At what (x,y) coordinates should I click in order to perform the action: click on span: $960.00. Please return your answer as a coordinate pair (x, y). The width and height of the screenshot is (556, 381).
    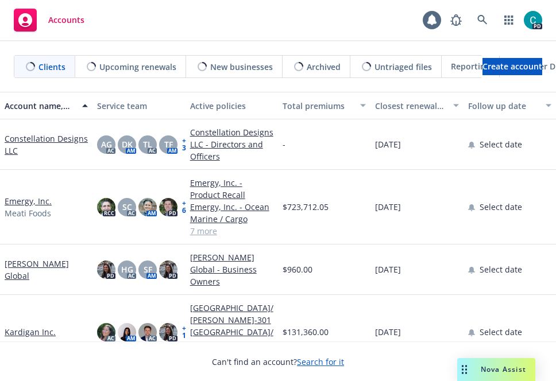
    Looking at the image, I should click on (297, 269).